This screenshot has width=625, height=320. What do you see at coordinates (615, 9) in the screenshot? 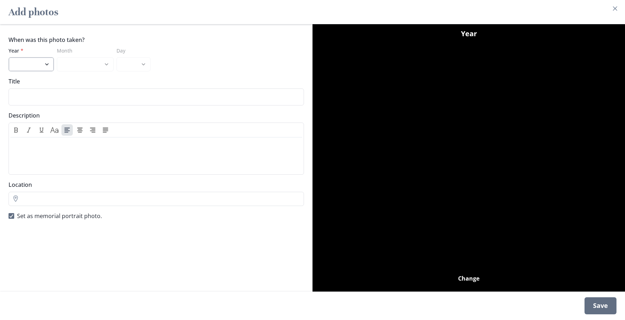
I see `button: Close` at bounding box center [615, 9].